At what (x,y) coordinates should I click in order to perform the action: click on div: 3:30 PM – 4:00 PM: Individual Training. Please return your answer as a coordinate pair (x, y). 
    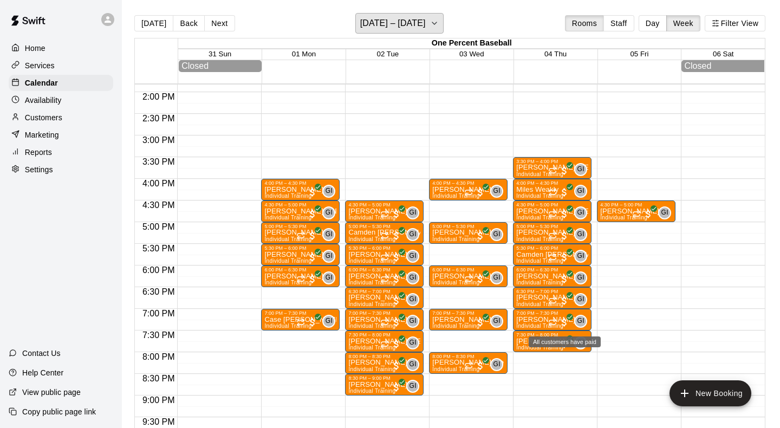
    Looking at the image, I should click on (552, 168).